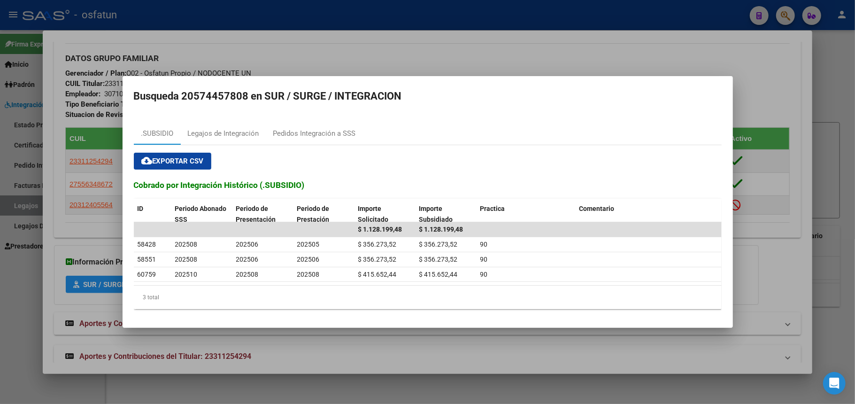  What do you see at coordinates (492, 208) in the screenshot?
I see `span: Practica` at bounding box center [492, 208].